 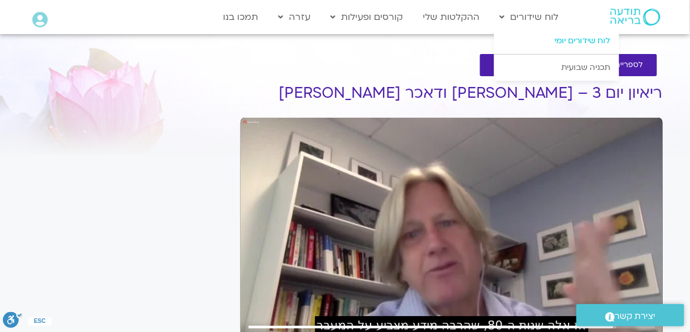 What do you see at coordinates (631, 315) in the screenshot?
I see `a: יצירת קשר` at bounding box center [631, 315].